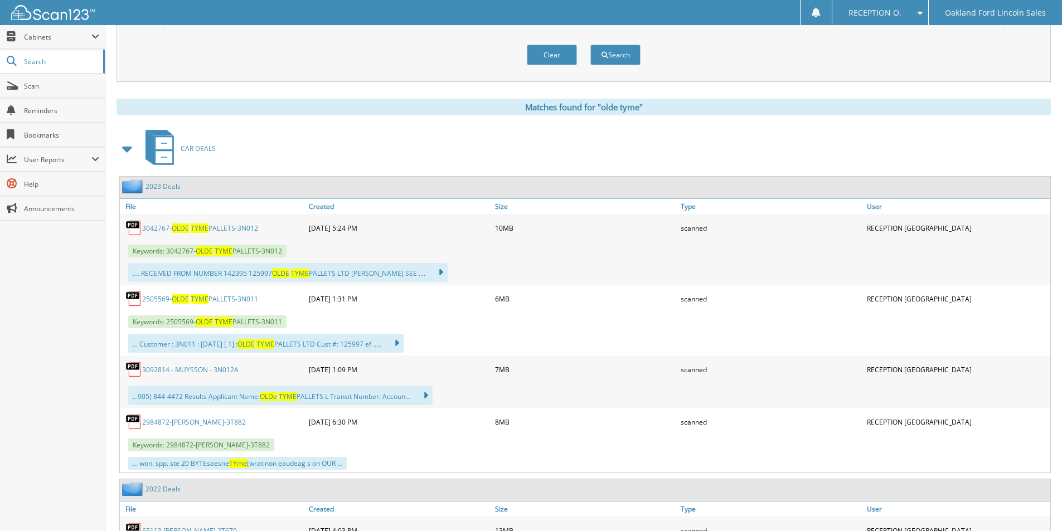 The image size is (1062, 531). Describe the element at coordinates (238, 463) in the screenshot. I see `span: TYme` at that location.